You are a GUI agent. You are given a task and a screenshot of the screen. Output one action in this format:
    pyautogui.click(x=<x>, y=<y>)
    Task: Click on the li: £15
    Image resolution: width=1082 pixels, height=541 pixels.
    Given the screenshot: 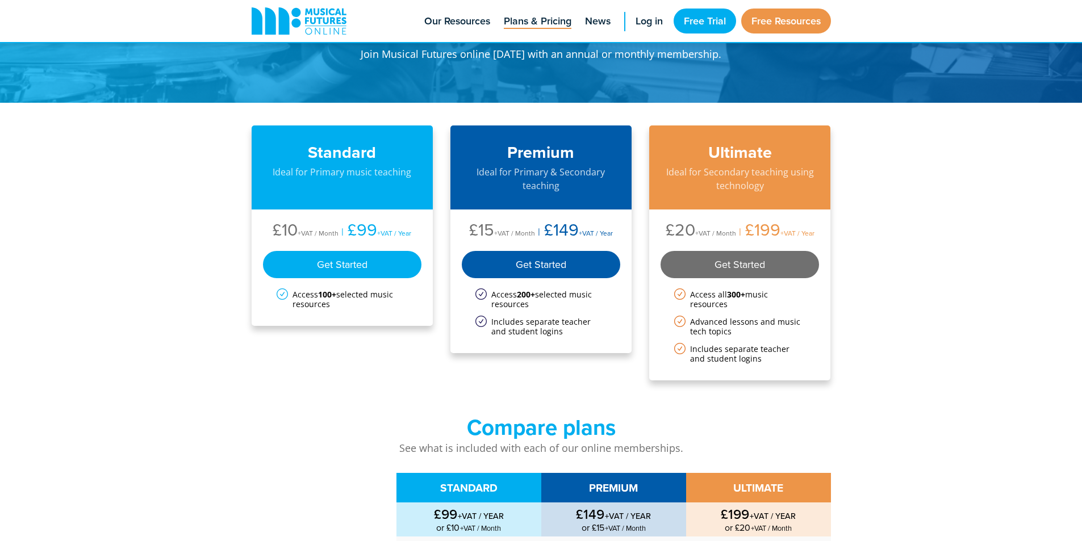 What is the action you would take?
    pyautogui.click(x=502, y=231)
    